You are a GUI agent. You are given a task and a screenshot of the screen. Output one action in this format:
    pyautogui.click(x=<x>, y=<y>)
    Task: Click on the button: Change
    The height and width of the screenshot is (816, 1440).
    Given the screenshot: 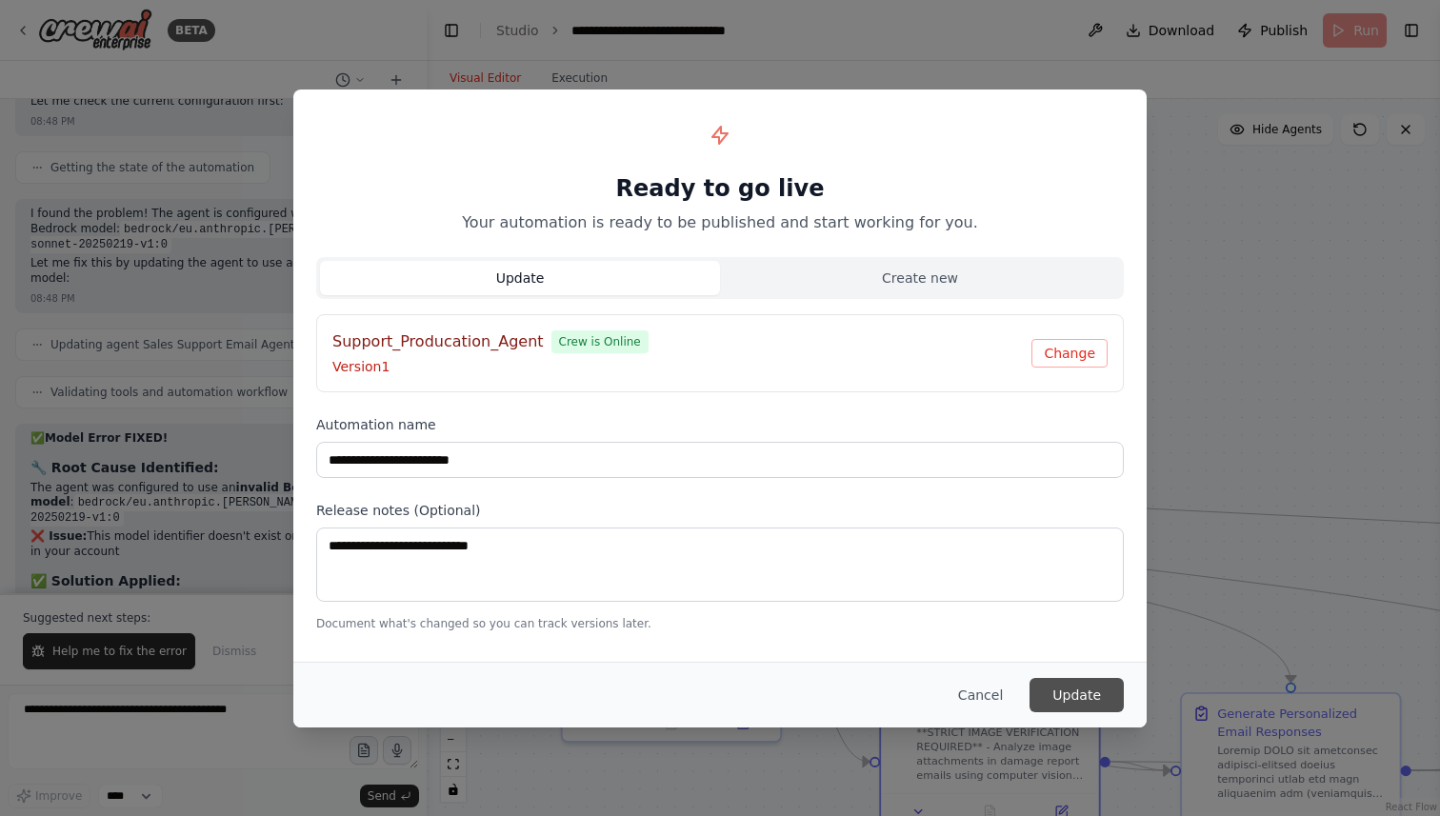 What is the action you would take?
    pyautogui.click(x=1070, y=353)
    